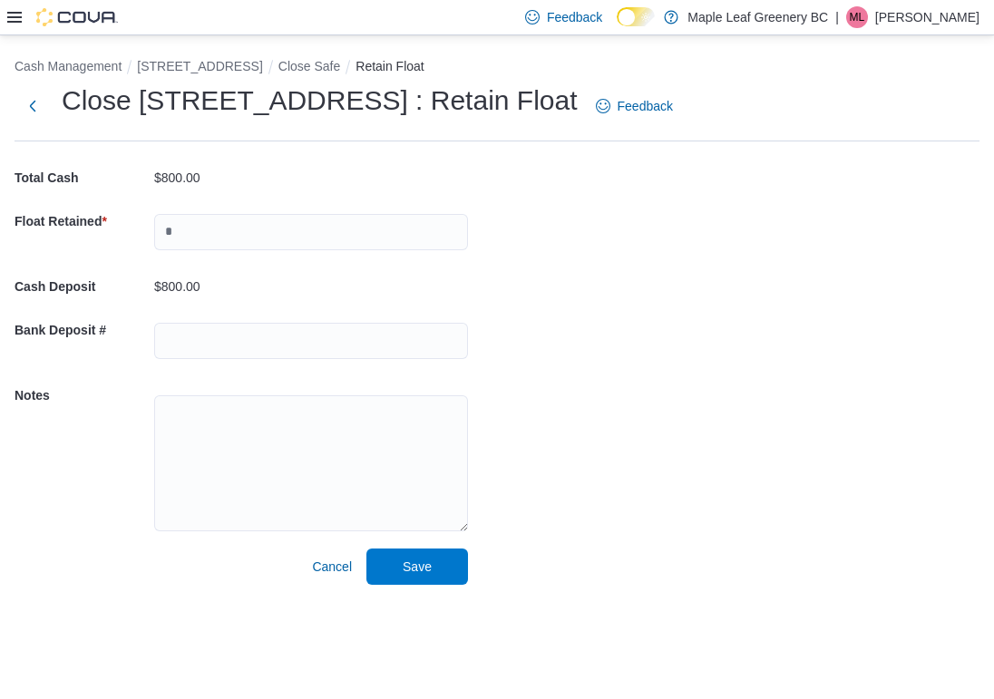  I want to click on h5: Notes, so click(83, 395).